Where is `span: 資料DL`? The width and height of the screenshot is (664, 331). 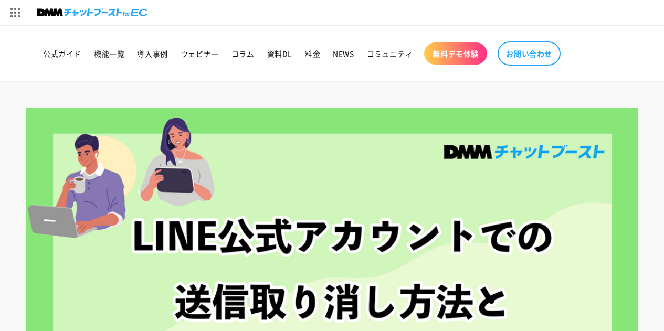 span: 資料DL is located at coordinates (280, 54).